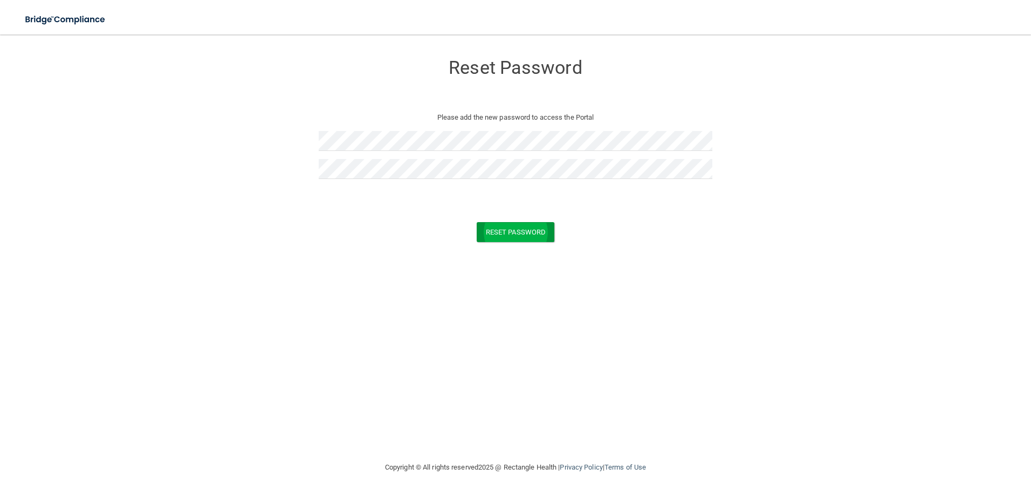 This screenshot has height=496, width=1031. Describe the element at coordinates (580, 467) in the screenshot. I see `a: Privacy Policy` at that location.